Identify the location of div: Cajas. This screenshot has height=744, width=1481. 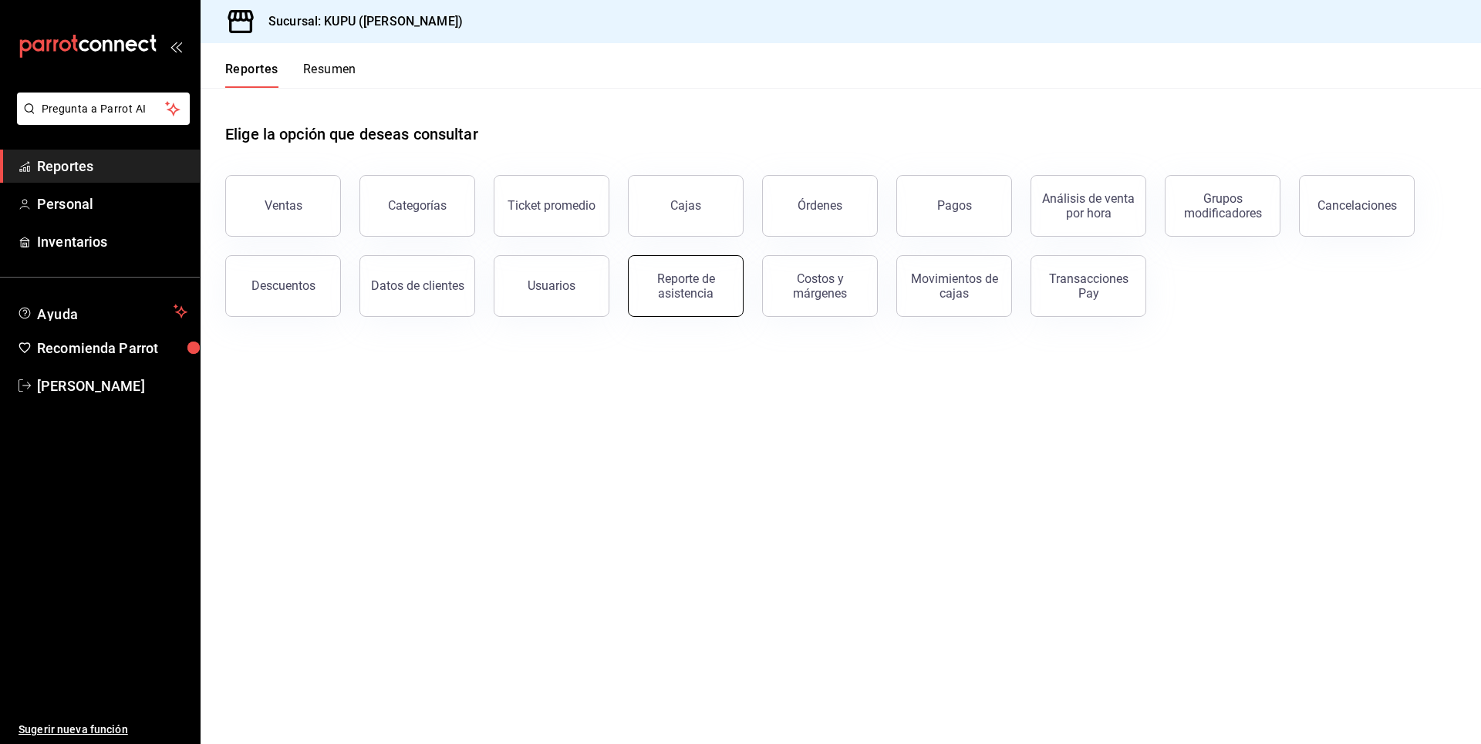
(686, 206).